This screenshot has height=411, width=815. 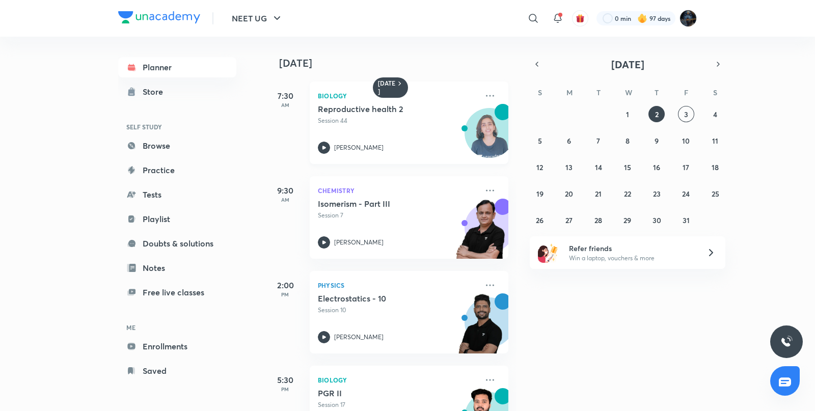 I want to click on a: Notes, so click(x=177, y=268).